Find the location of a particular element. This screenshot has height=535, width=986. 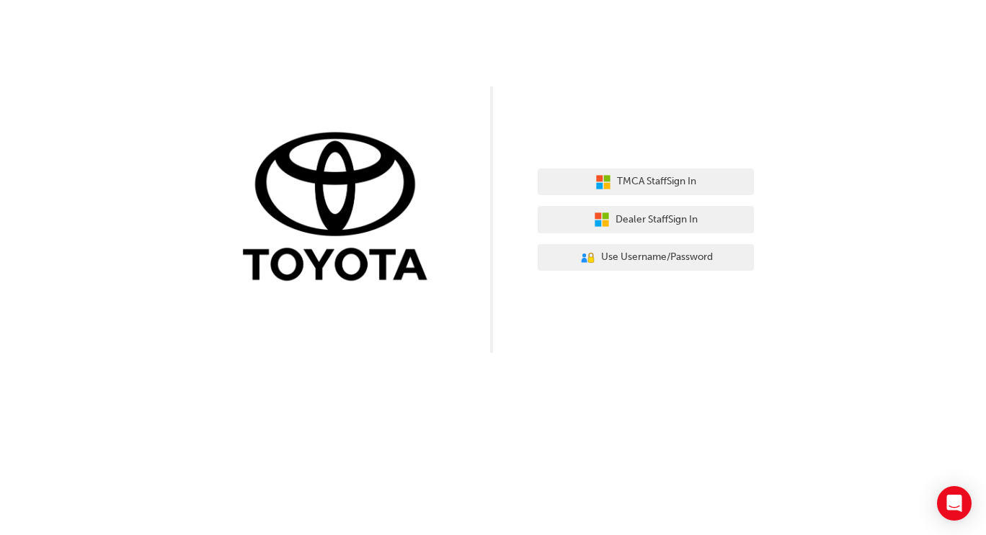

div: Open Intercom Messenger is located at coordinates (954, 504).